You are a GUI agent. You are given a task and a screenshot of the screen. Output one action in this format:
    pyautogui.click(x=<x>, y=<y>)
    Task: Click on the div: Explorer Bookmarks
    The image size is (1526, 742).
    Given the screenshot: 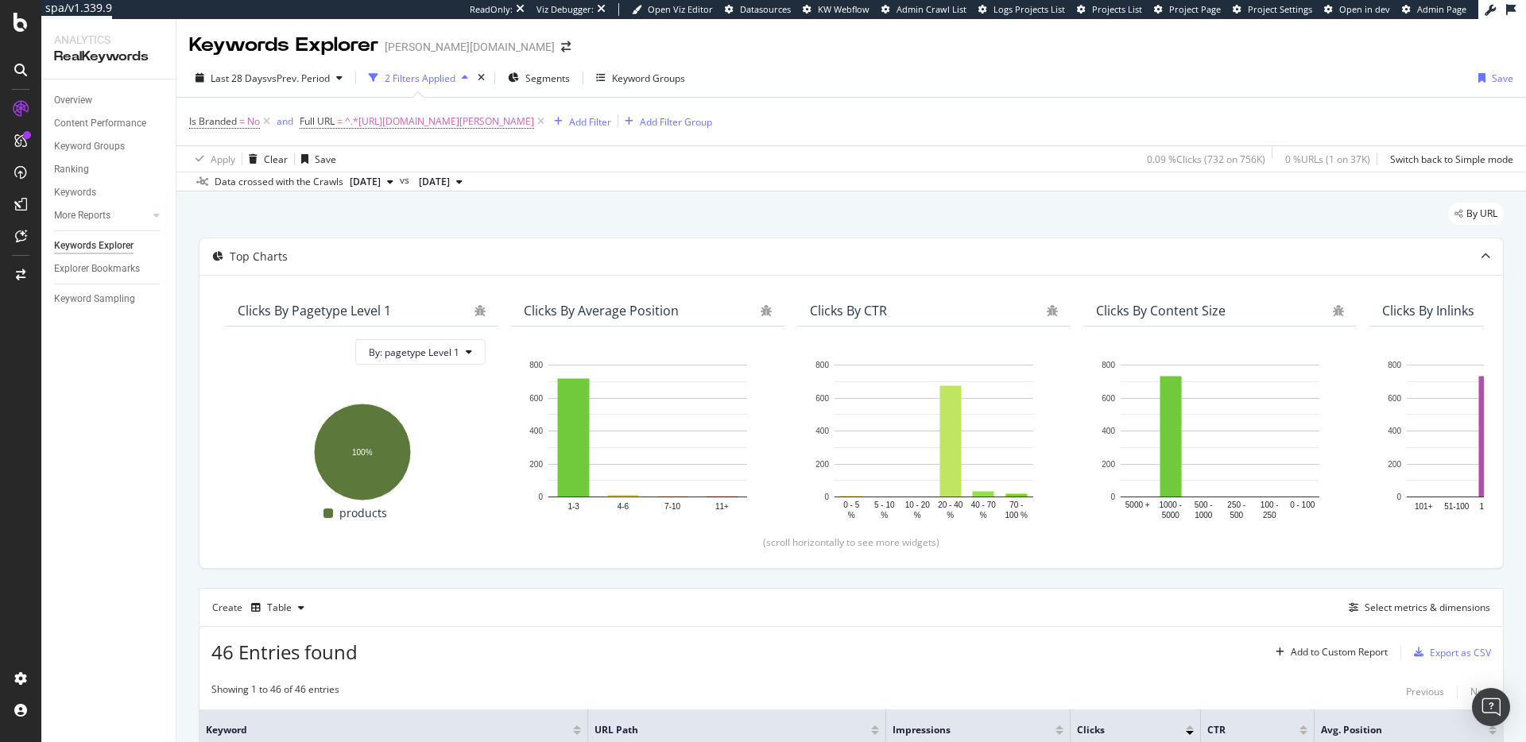 What is the action you would take?
    pyautogui.click(x=97, y=269)
    